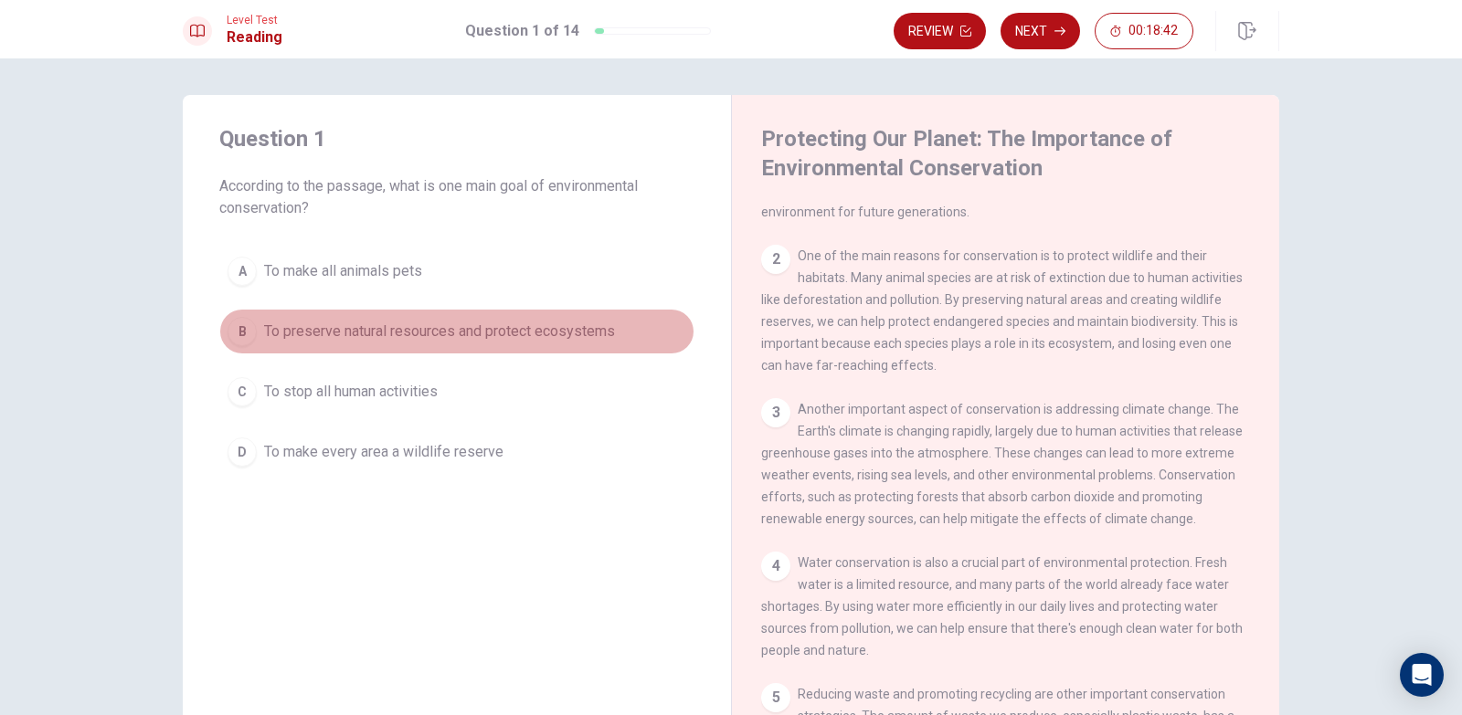 The height and width of the screenshot is (715, 1462). I want to click on span: To make every area a wildlife reserve, so click(384, 452).